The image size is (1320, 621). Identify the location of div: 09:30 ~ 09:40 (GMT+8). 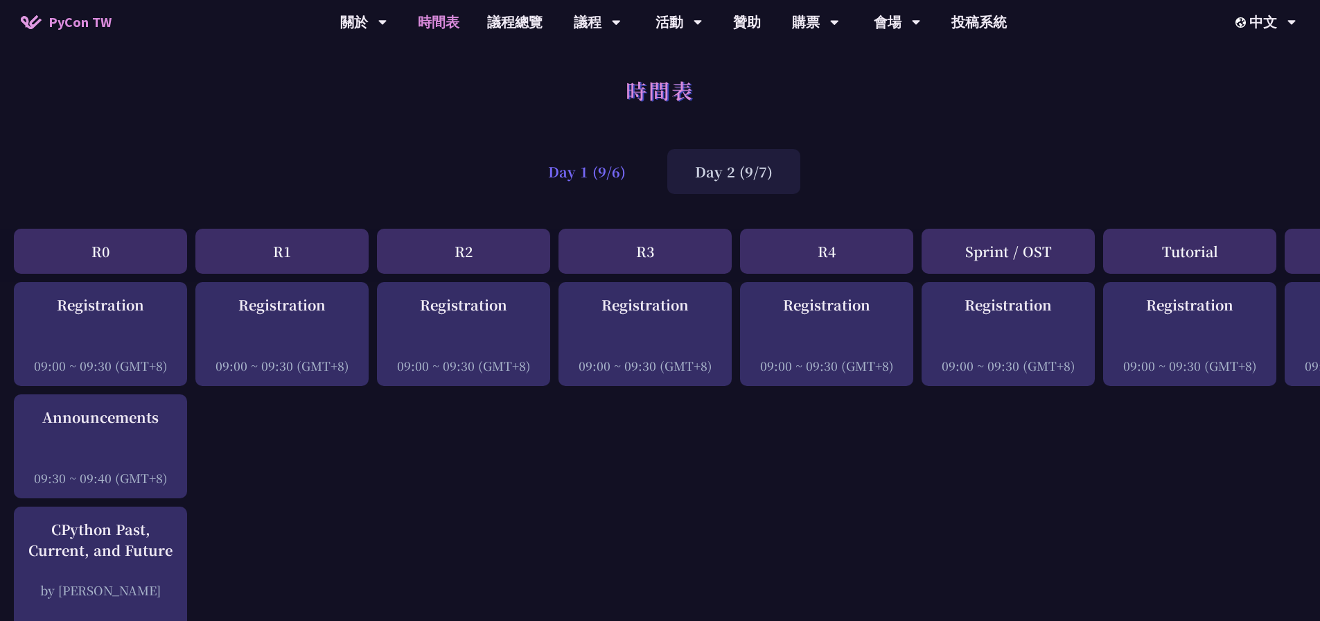
(100, 477).